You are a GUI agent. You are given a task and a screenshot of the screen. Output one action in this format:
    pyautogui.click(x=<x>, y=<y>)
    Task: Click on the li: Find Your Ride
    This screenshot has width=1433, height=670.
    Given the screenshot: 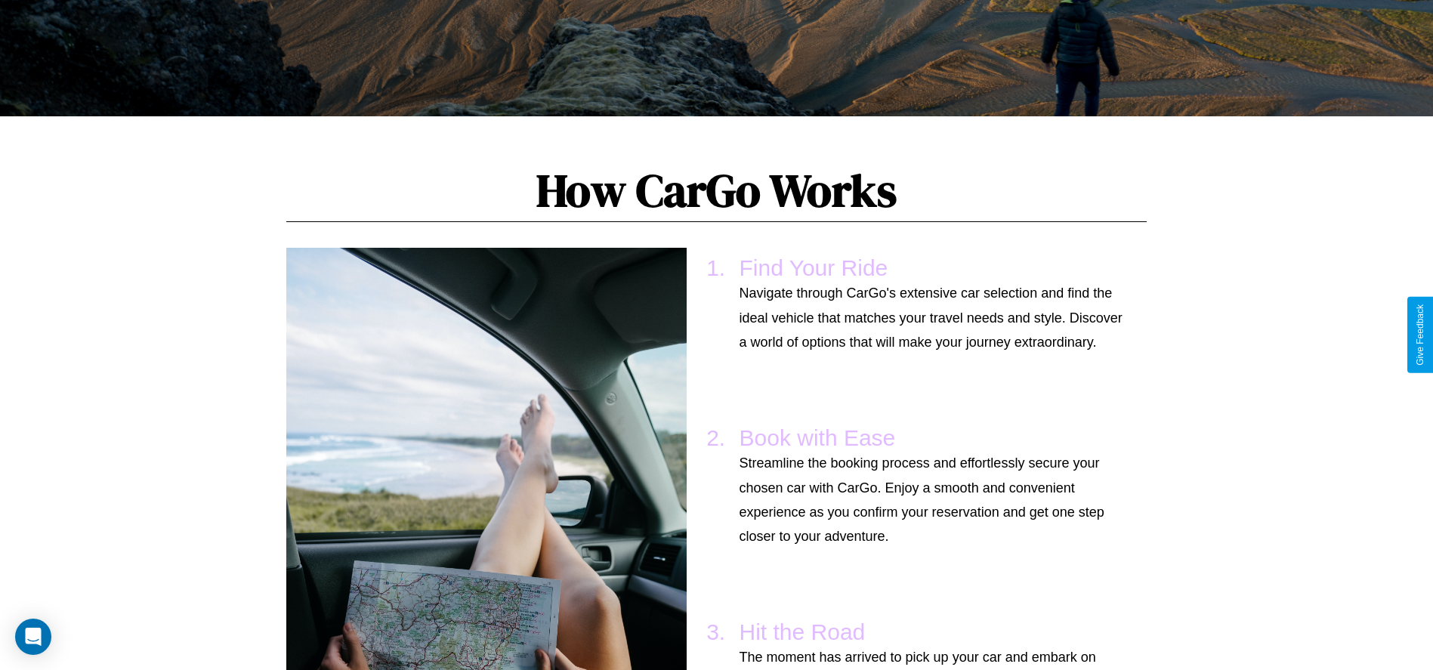 What is the action you would take?
    pyautogui.click(x=931, y=304)
    